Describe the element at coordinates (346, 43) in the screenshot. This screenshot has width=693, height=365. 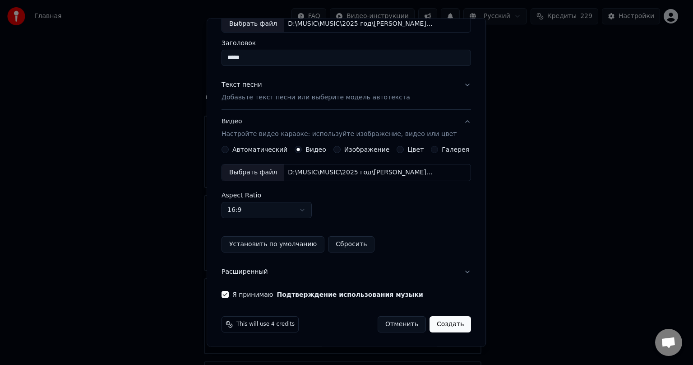
I see `label: Заголовок` at that location.